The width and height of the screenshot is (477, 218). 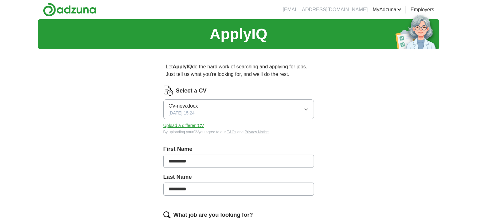 I want to click on label: First Name, so click(x=238, y=149).